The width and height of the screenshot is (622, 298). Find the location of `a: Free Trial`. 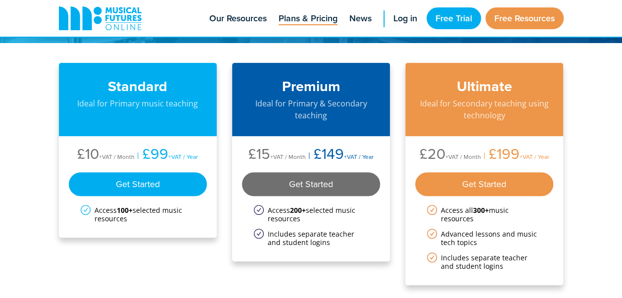

a: Free Trial is located at coordinates (454, 18).